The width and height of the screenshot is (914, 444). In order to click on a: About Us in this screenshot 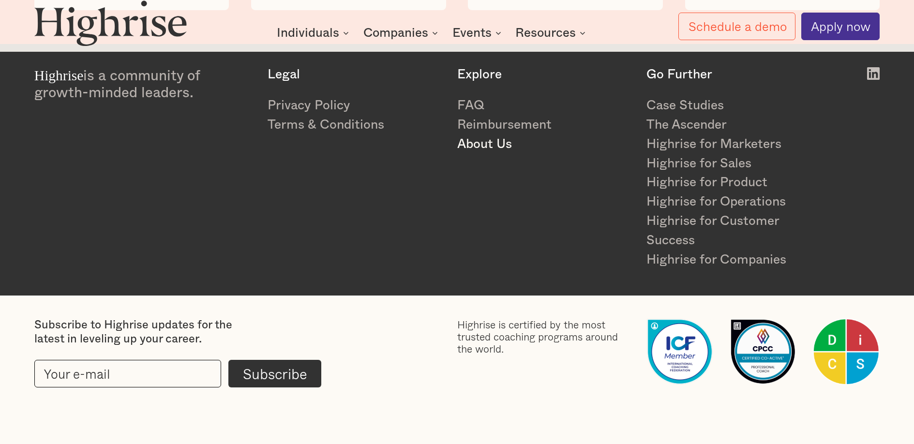, I will do `click(545, 145)`.